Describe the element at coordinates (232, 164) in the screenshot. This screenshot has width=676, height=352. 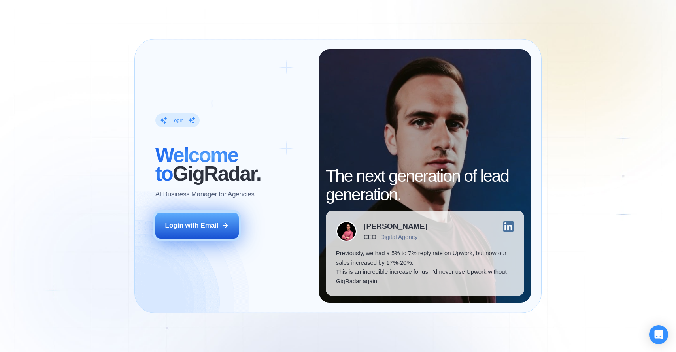
I see `h2: ‍ GigRadar.` at that location.